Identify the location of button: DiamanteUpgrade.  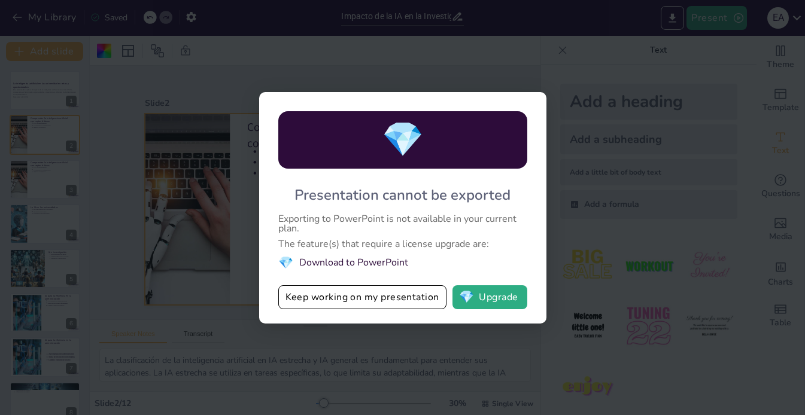
(490, 297).